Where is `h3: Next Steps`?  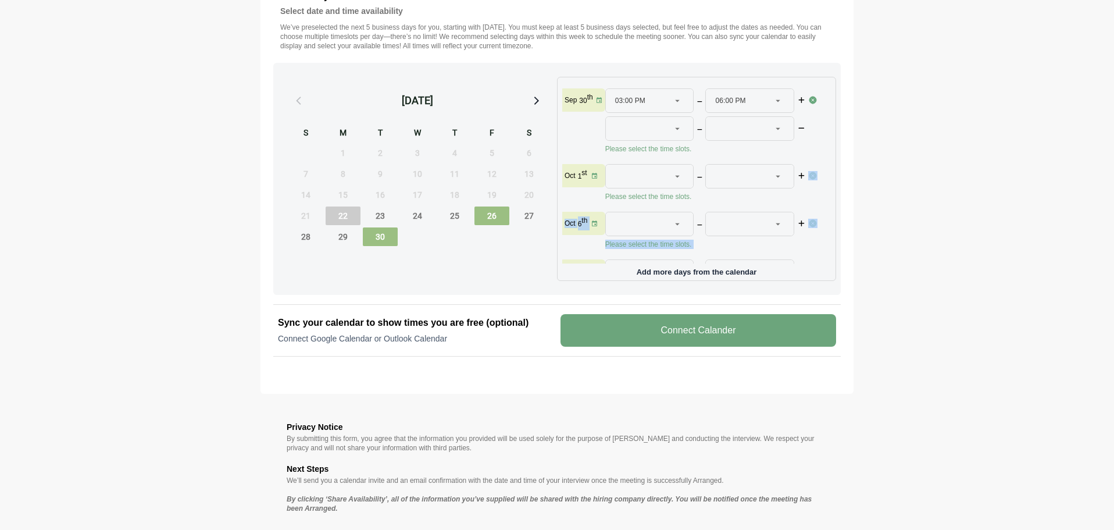 h3: Next Steps is located at coordinates (557, 469).